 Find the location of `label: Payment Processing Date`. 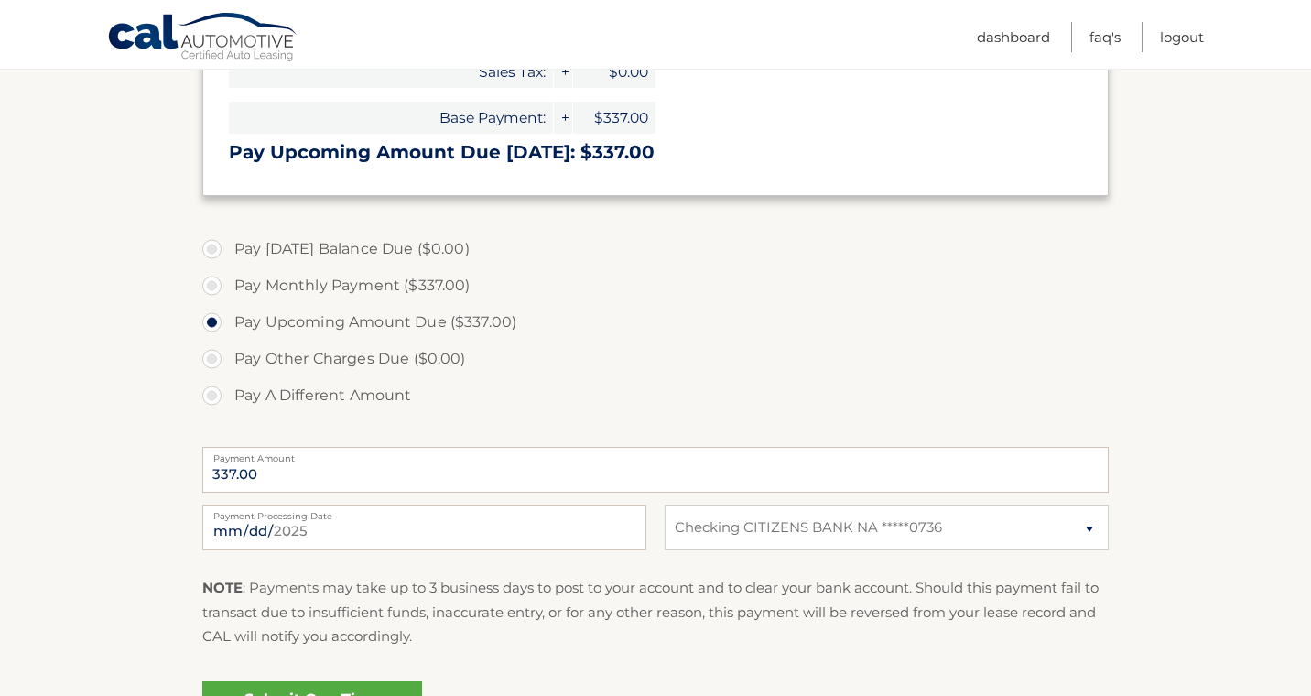

label: Payment Processing Date is located at coordinates (424, 512).